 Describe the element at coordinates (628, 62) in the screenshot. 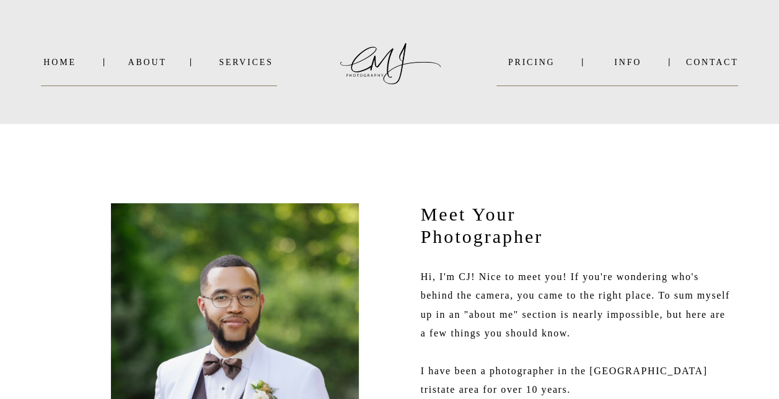

I see `a: INFO` at that location.